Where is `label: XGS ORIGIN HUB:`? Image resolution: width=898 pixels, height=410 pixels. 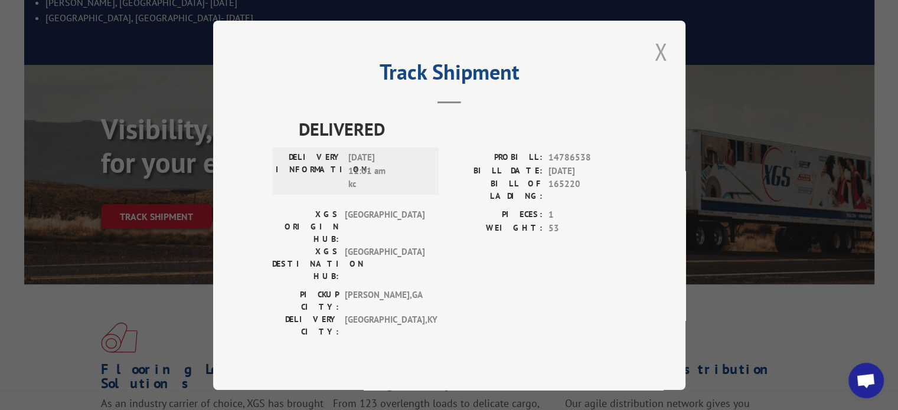
label: XGS ORIGIN HUB: is located at coordinates (305, 227).